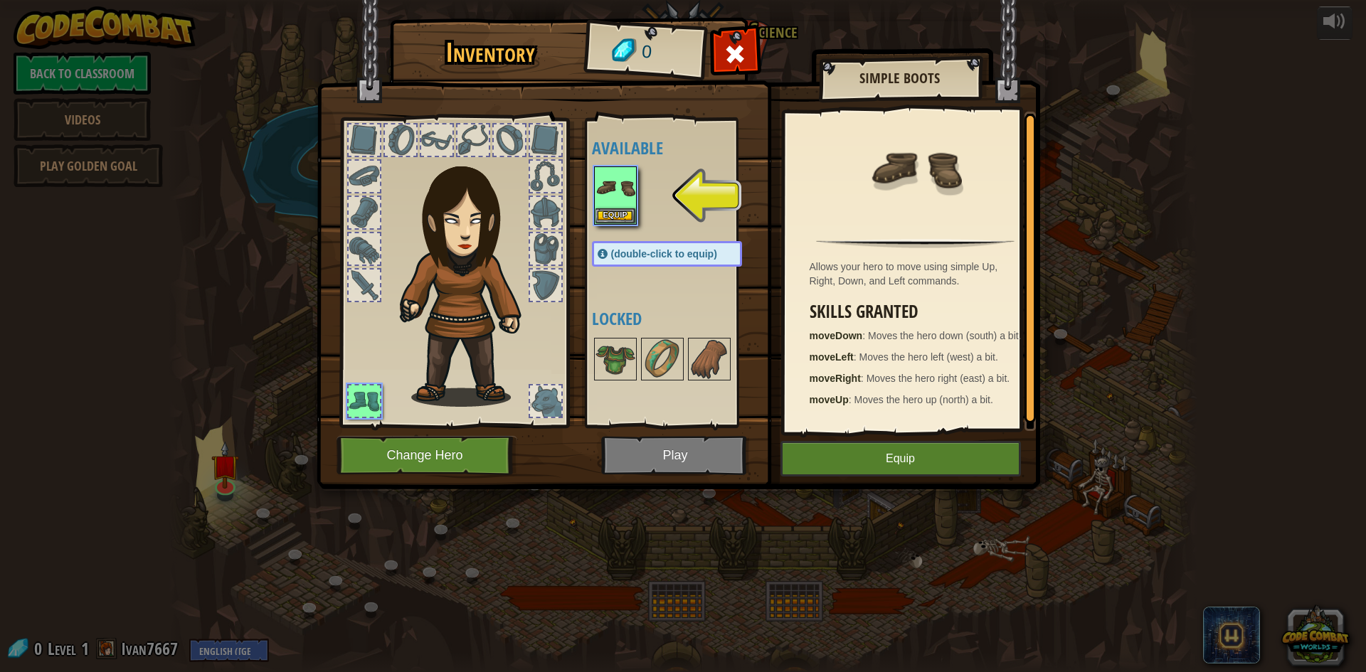 This screenshot has width=1366, height=672. I want to click on div: Allows your hero to move using simple Up, Right, Down, and Left commands., so click(919, 274).